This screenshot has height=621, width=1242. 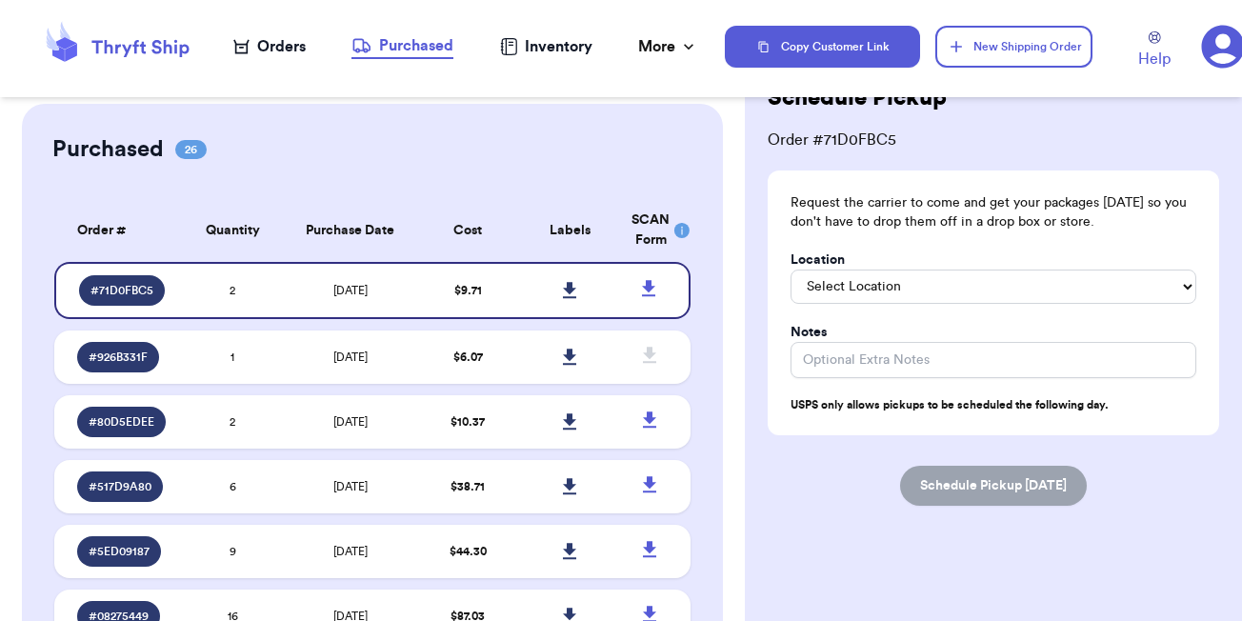 I want to click on div: Inventory, so click(x=546, y=47).